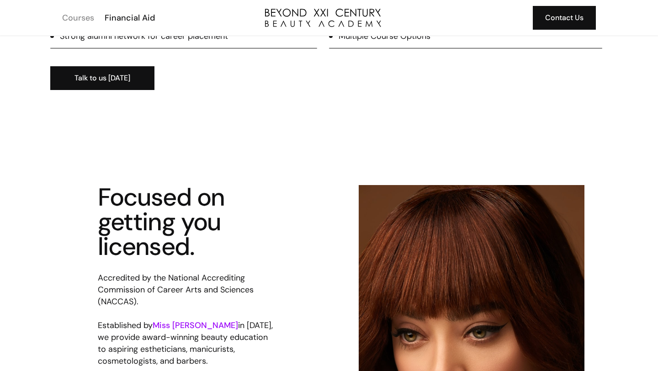 The width and height of the screenshot is (658, 371). Describe the element at coordinates (77, 18) in the screenshot. I see `a: Courses` at that location.